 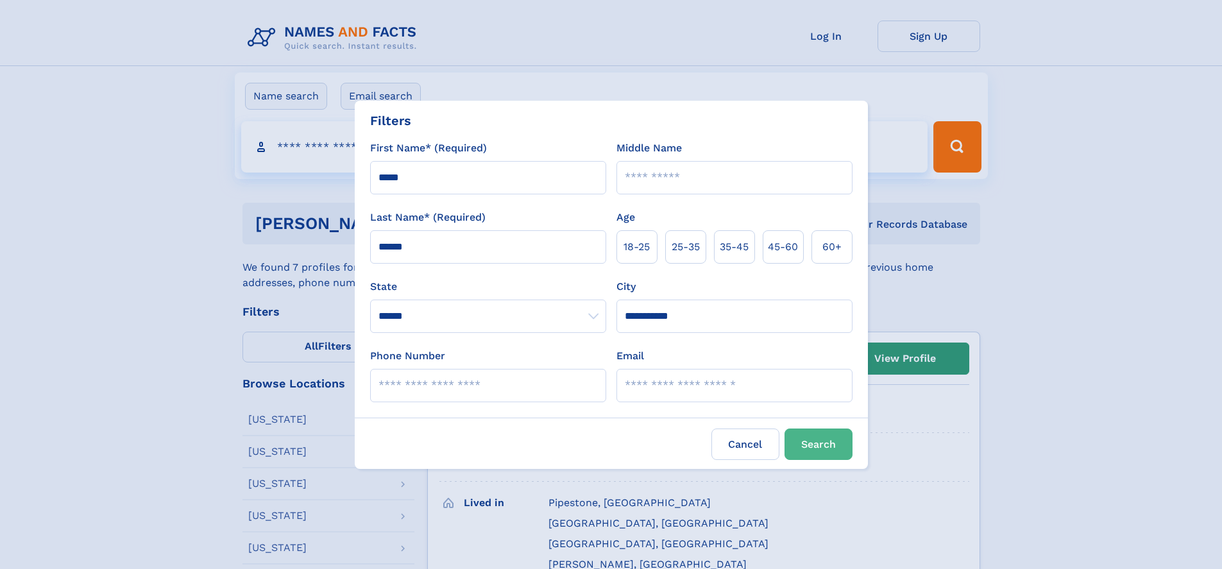 I want to click on span: 18‑25, so click(x=636, y=247).